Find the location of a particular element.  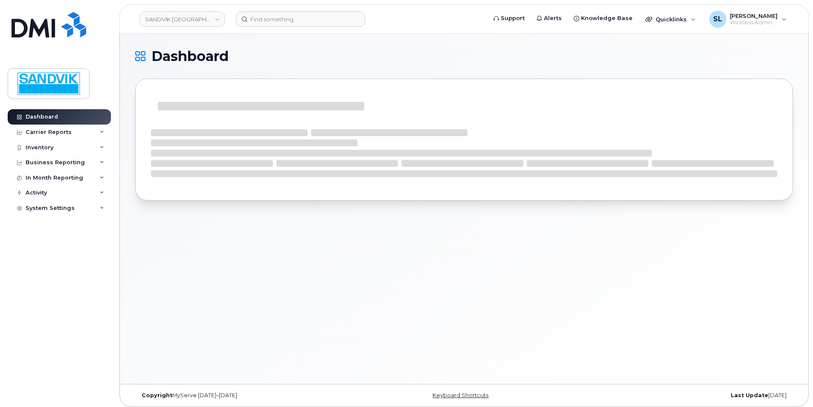

strong: Last Update is located at coordinates (750, 395).